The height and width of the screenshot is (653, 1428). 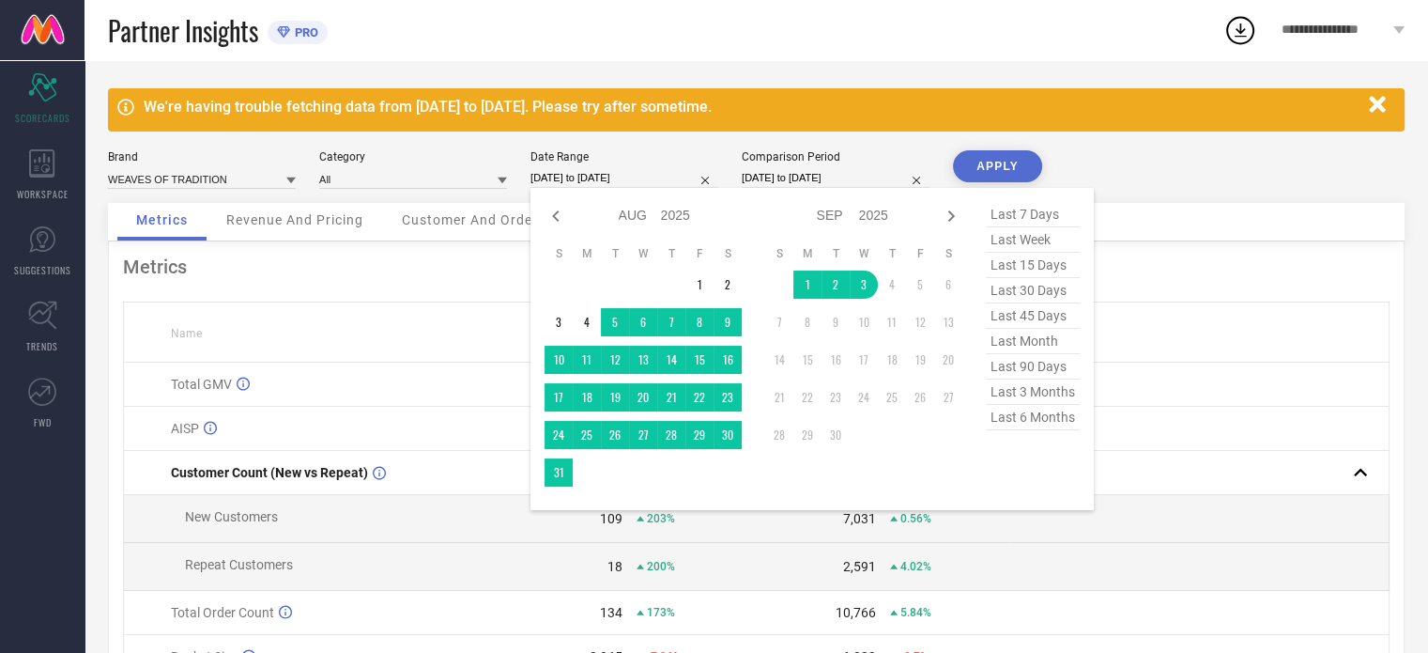 I want to click on span: last week, so click(x=1033, y=239).